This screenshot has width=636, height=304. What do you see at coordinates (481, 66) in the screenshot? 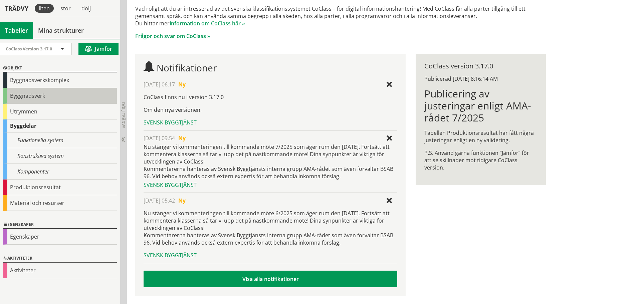
I see `div: CoClass version 3.17.0` at bounding box center [481, 66].